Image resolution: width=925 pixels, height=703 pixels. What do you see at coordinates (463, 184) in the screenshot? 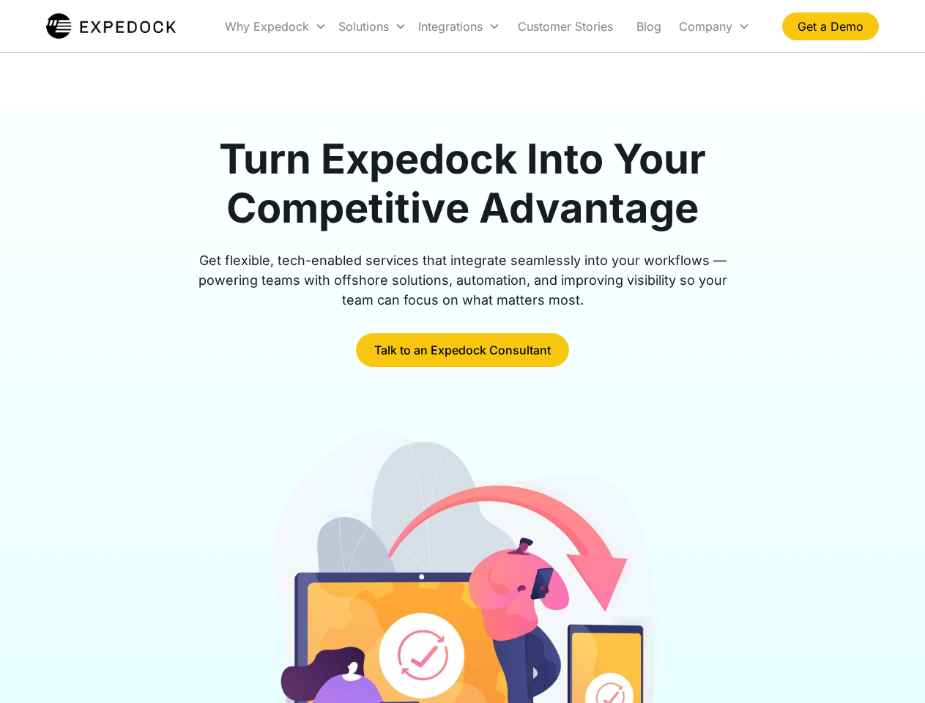
I see `h1: Turn Expedock Into Your Competitive Advantage` at bounding box center [463, 184].